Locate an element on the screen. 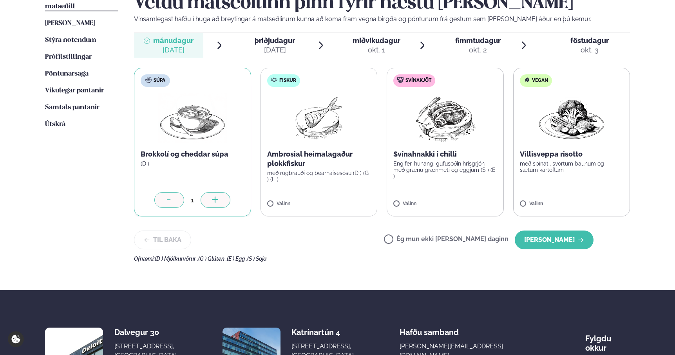  span: föstudagur is located at coordinates (589, 40).